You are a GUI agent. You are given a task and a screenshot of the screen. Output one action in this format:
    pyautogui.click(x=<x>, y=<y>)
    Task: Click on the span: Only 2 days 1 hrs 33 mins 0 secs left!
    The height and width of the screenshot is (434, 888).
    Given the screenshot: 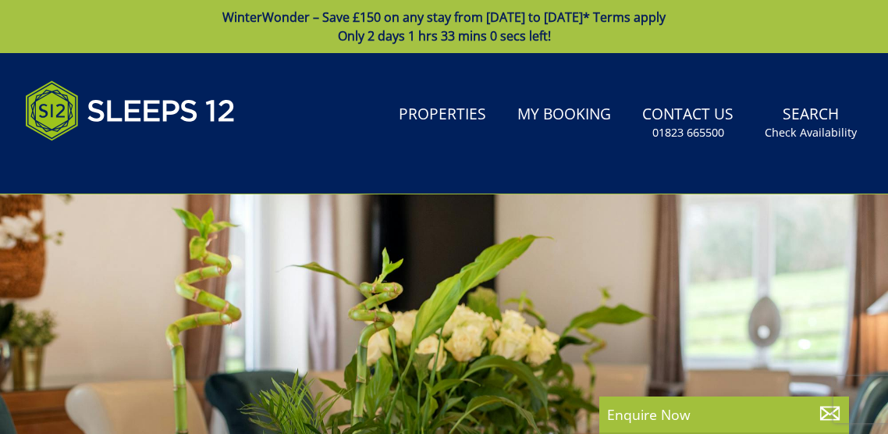 What is the action you would take?
    pyautogui.click(x=444, y=36)
    